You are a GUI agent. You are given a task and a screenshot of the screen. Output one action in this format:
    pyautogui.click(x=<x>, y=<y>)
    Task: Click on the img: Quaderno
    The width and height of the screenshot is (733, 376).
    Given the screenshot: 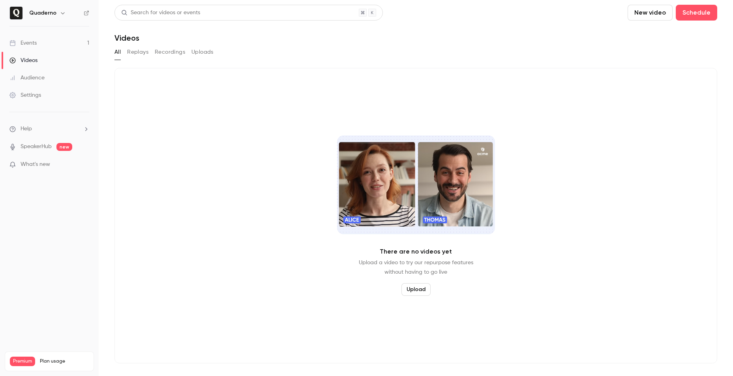 What is the action you would take?
    pyautogui.click(x=16, y=13)
    